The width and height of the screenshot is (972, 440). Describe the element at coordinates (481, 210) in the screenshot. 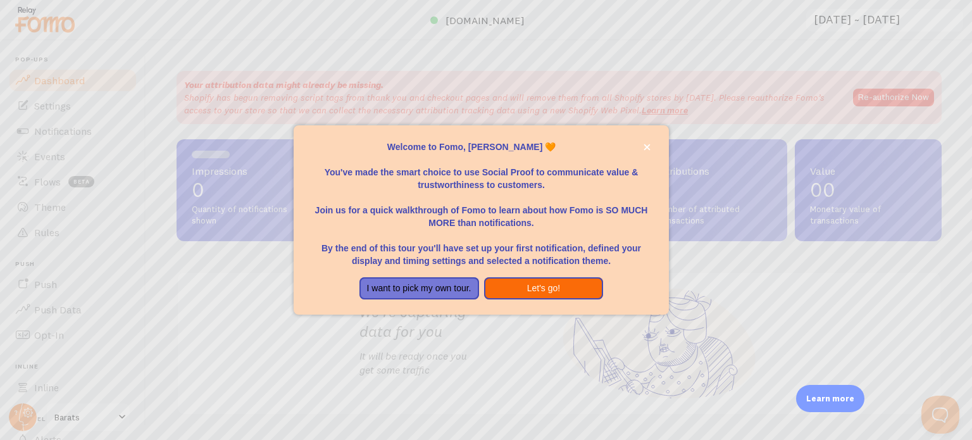

I see `p: Join us for a quick walkthrough of Fomo to learn about how Fomo is SO MUCH MORE than notifications.` at that location.